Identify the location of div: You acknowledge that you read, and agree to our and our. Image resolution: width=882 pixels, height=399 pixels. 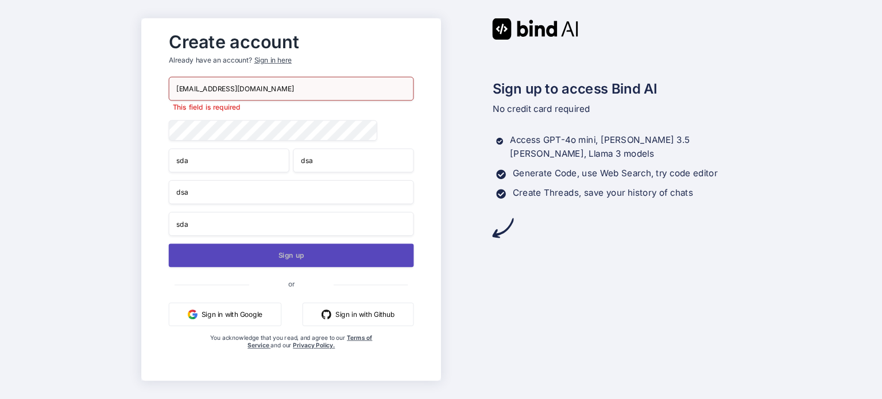
(291, 354).